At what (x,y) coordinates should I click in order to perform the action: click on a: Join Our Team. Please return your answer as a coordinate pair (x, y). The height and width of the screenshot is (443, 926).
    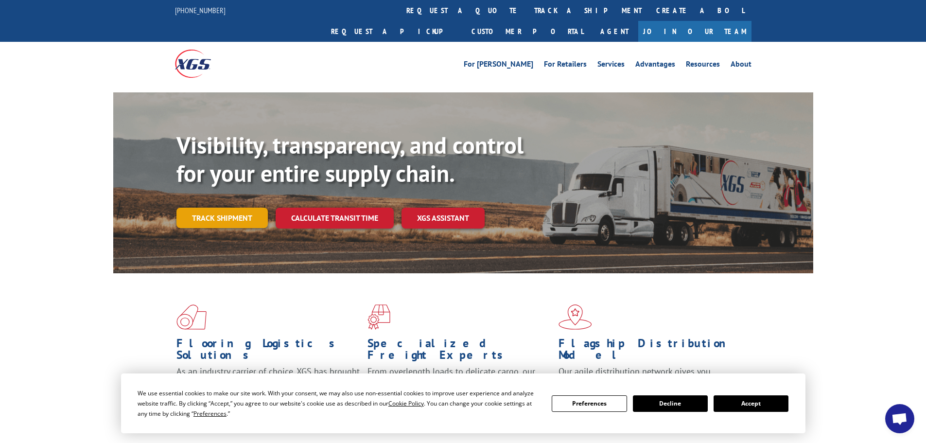
    Looking at the image, I should click on (694, 31).